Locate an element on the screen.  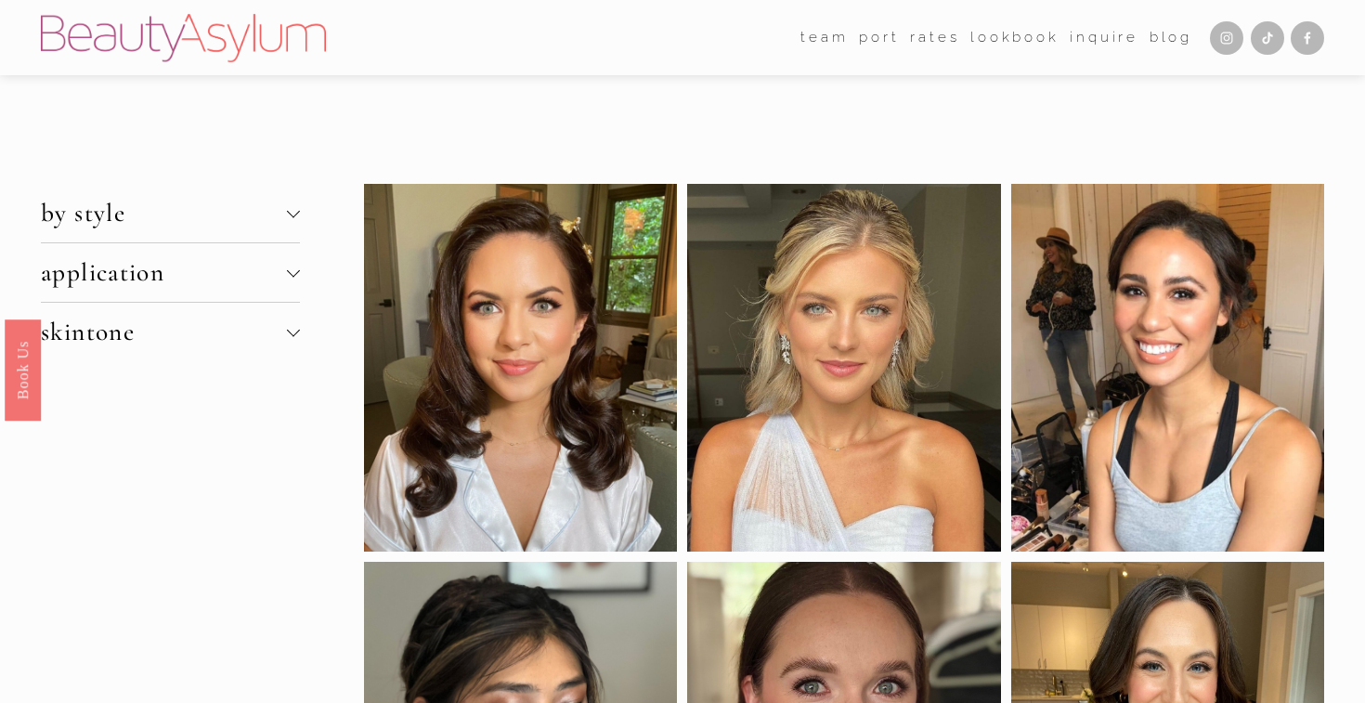
a: Lookbook is located at coordinates (1014, 37).